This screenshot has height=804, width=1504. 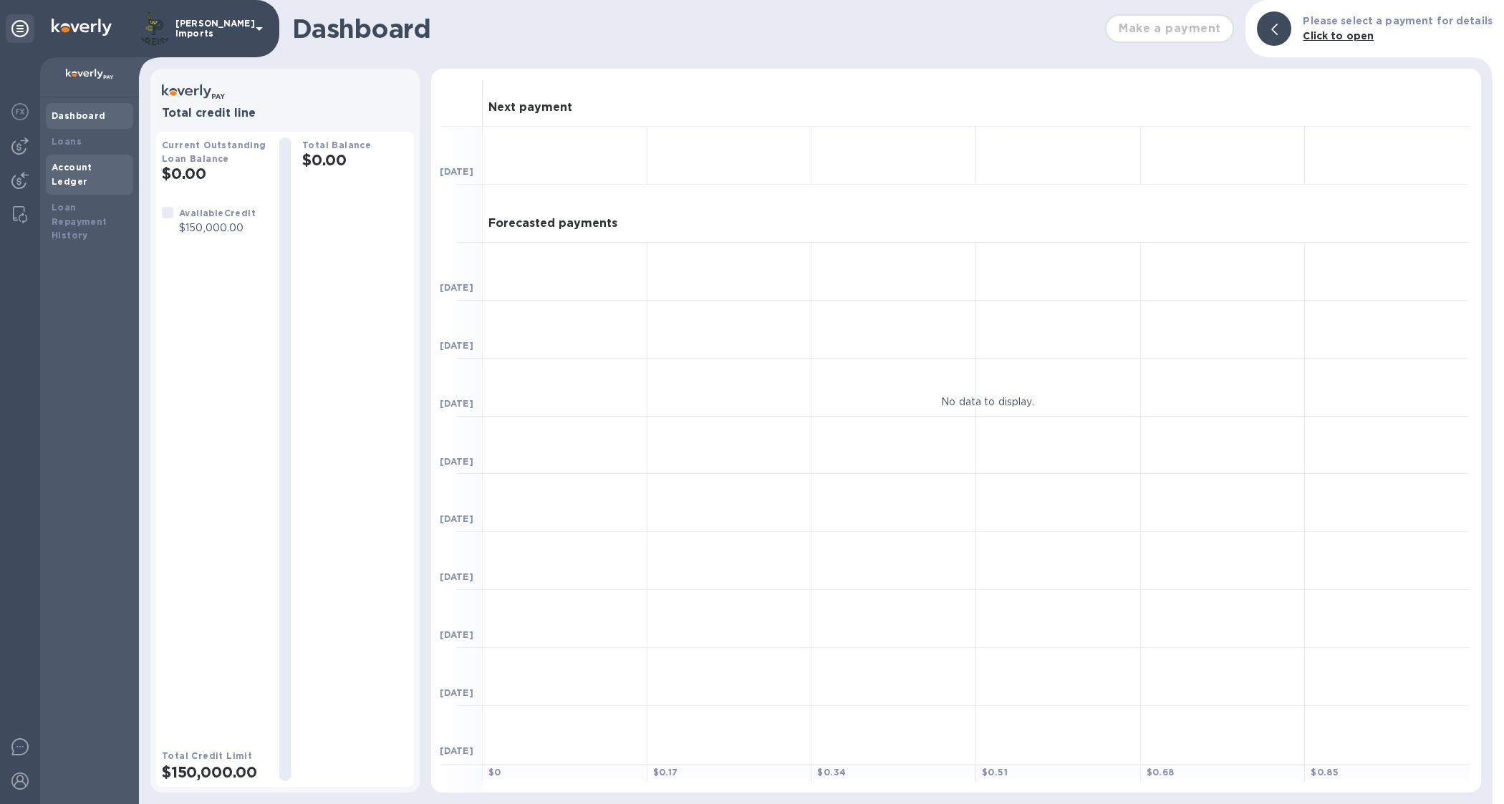 I want to click on b: Account Ledger, so click(x=72, y=174).